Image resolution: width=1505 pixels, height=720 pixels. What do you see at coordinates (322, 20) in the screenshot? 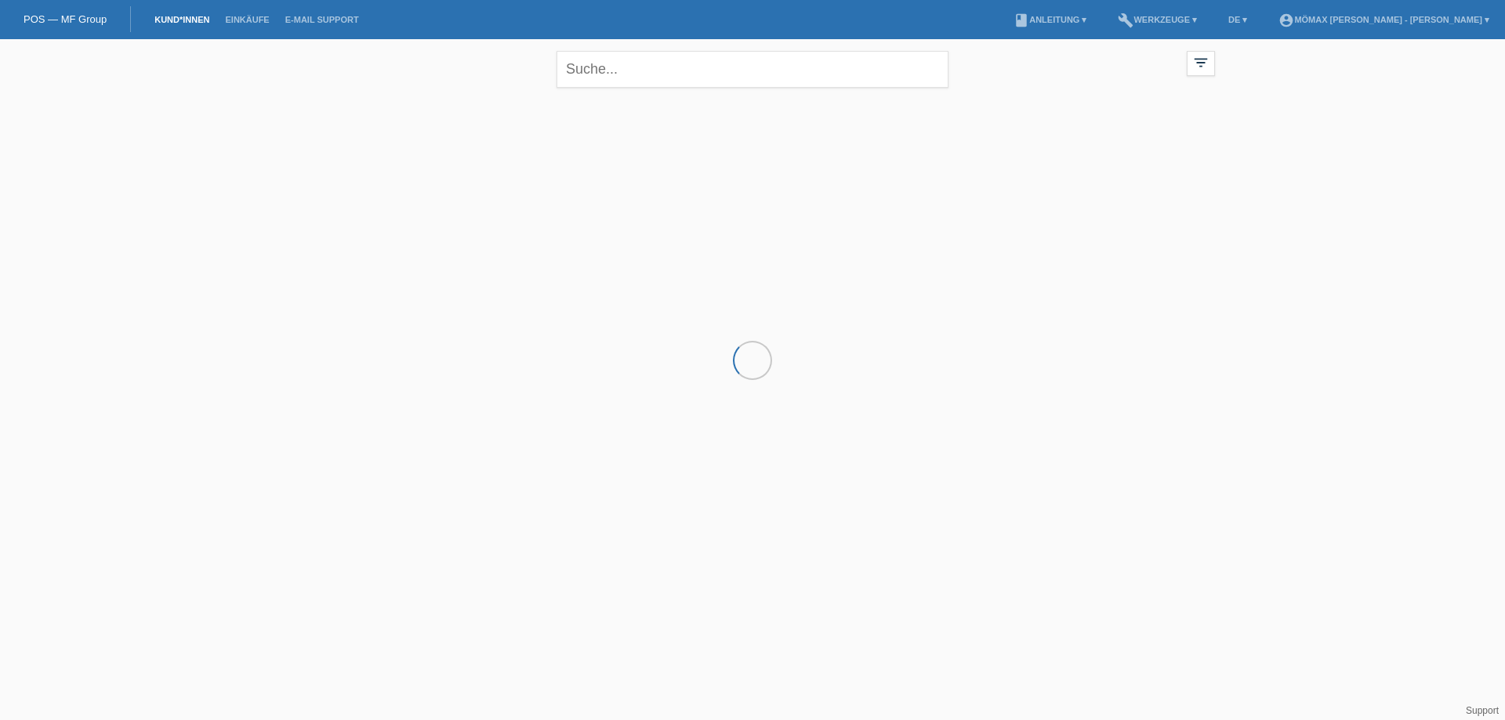
I see `a: E-Mail Support` at bounding box center [322, 20].